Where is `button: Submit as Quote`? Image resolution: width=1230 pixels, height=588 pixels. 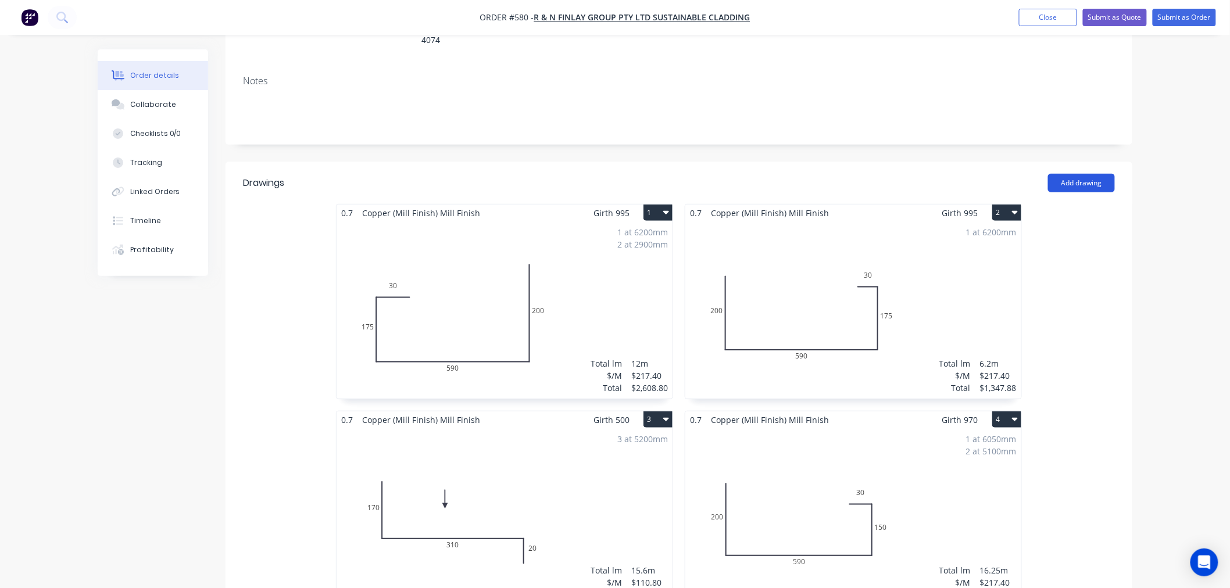
button: Submit as Quote is located at coordinates (1115, 17).